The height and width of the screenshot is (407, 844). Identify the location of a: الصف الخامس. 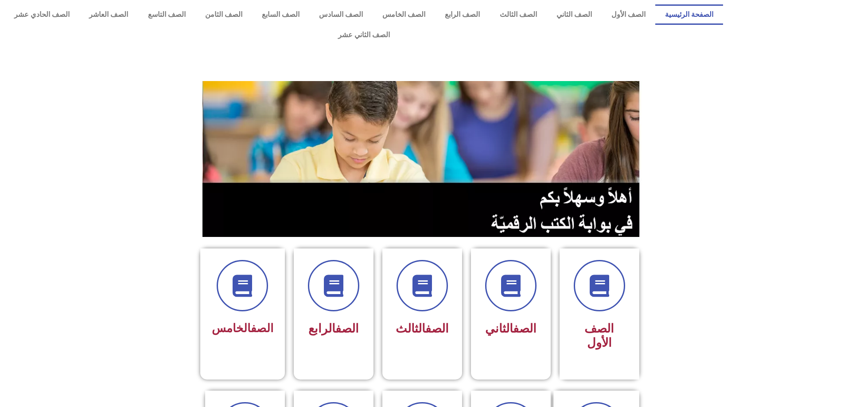
(404, 15).